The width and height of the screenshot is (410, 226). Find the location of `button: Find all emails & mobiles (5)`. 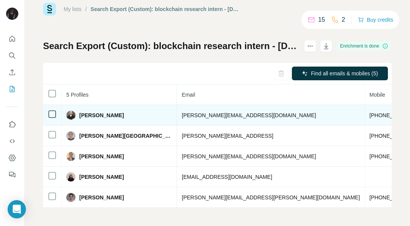

button: Find all emails & mobiles (5) is located at coordinates (340, 74).